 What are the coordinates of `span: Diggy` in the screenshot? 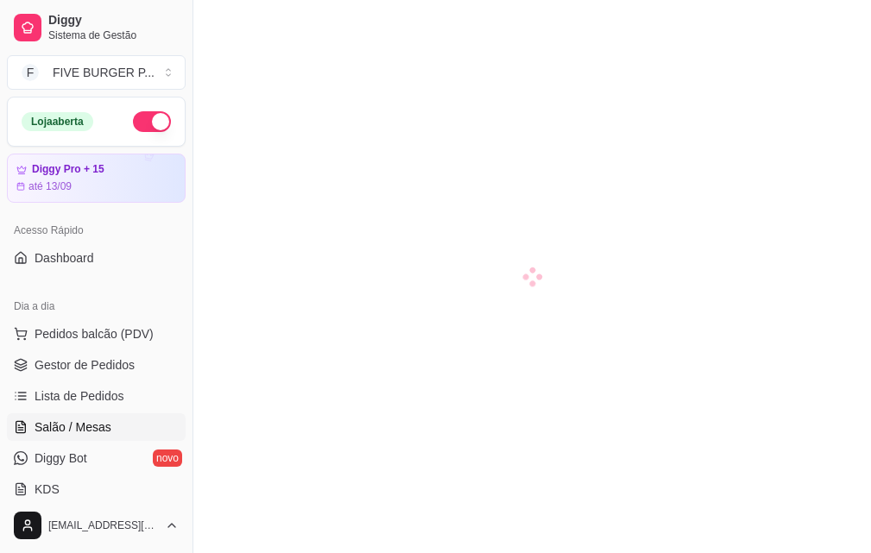 It's located at (113, 21).